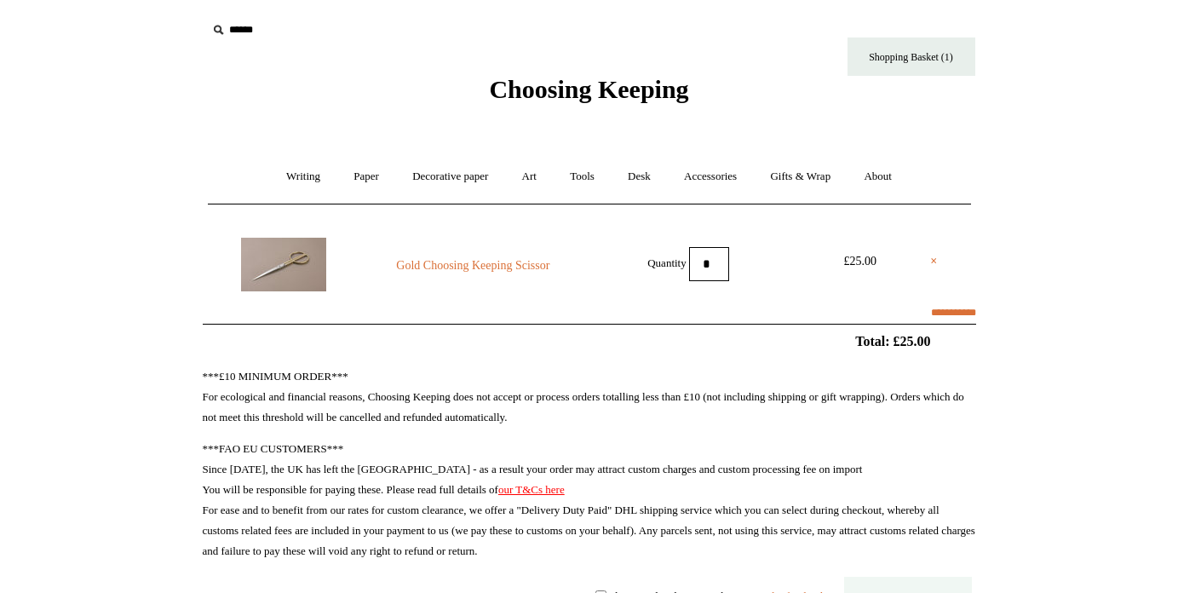 Image resolution: width=1178 pixels, height=593 pixels. I want to click on div: £25.00, so click(860, 262).